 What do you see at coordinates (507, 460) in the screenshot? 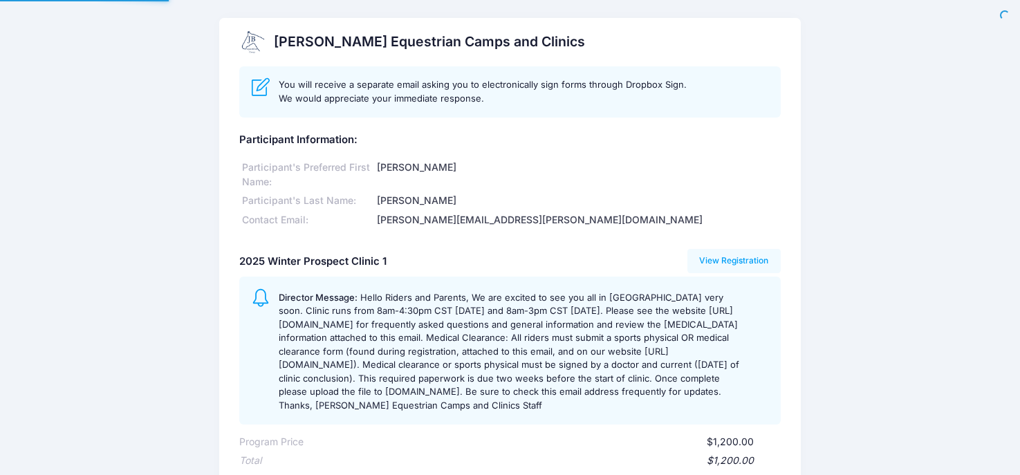
I see `div: $1,200.00` at bounding box center [507, 460].